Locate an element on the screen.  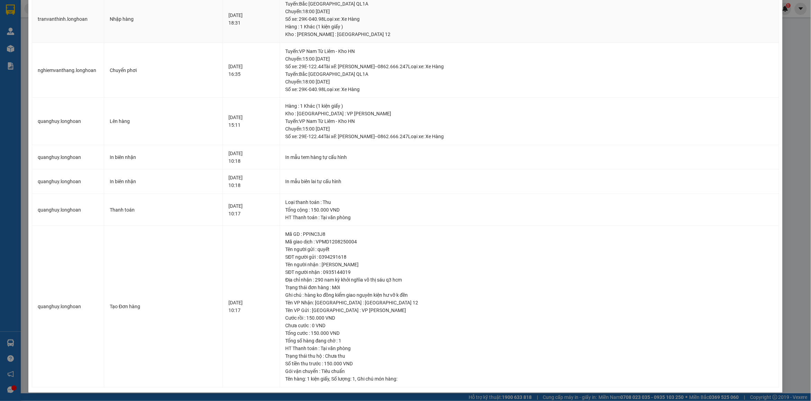
div: Mã GD : PPINC3J8 is located at coordinates (530, 234).